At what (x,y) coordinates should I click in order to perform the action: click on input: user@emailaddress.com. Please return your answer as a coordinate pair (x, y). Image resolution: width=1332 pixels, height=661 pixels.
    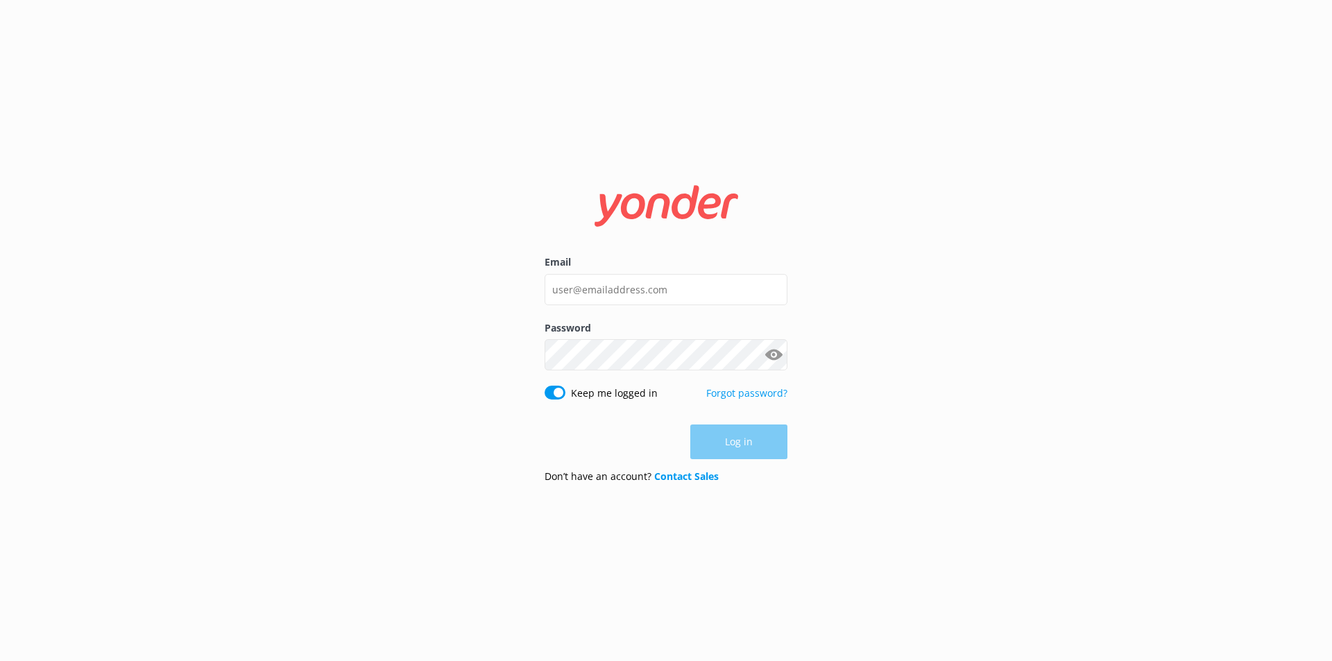
    Looking at the image, I should click on (666, 289).